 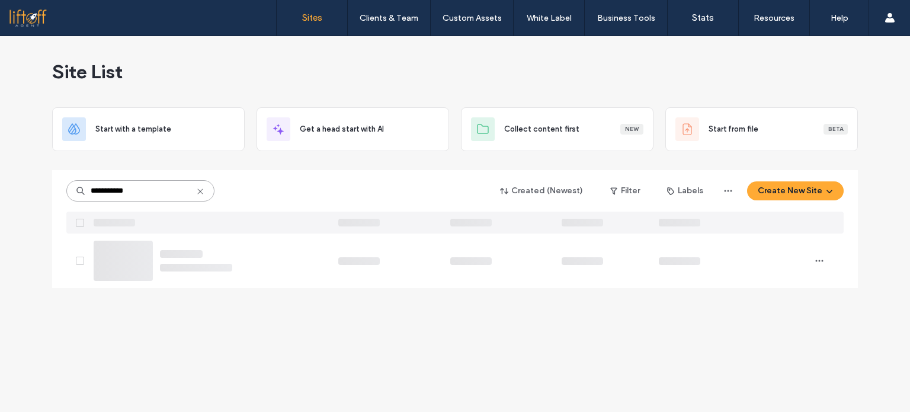 What do you see at coordinates (835, 129) in the screenshot?
I see `div: Beta` at bounding box center [835, 129].